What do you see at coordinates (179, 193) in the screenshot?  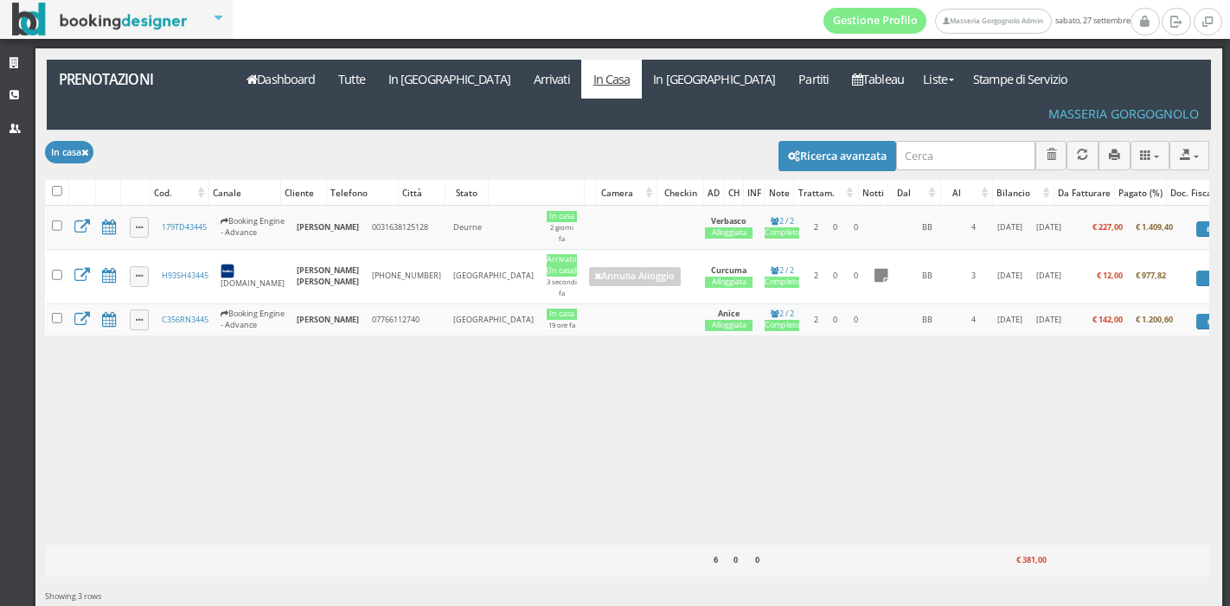 I see `div: Cod.` at bounding box center [179, 193].